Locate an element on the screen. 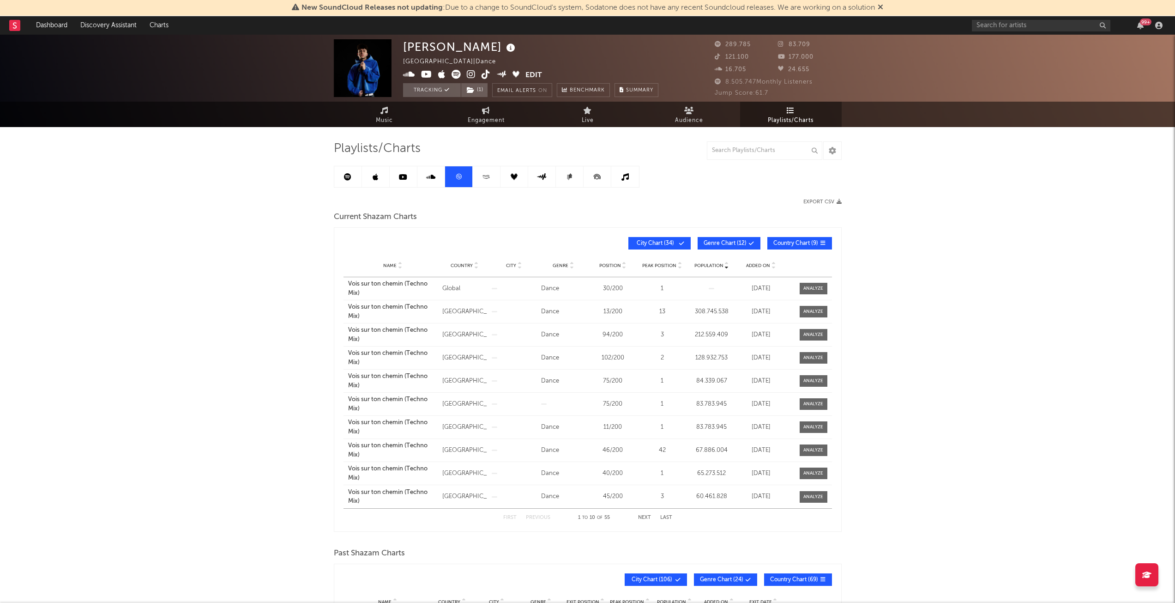  em: On is located at coordinates (543, 91).